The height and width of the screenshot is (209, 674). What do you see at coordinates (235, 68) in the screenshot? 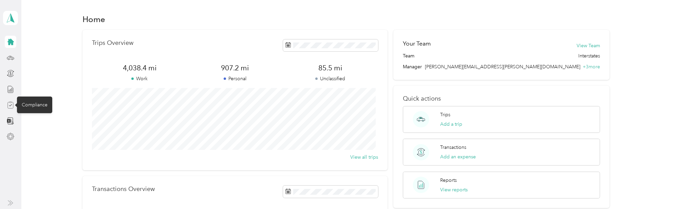
I see `span: 907.2 mi` at bounding box center [235, 68].